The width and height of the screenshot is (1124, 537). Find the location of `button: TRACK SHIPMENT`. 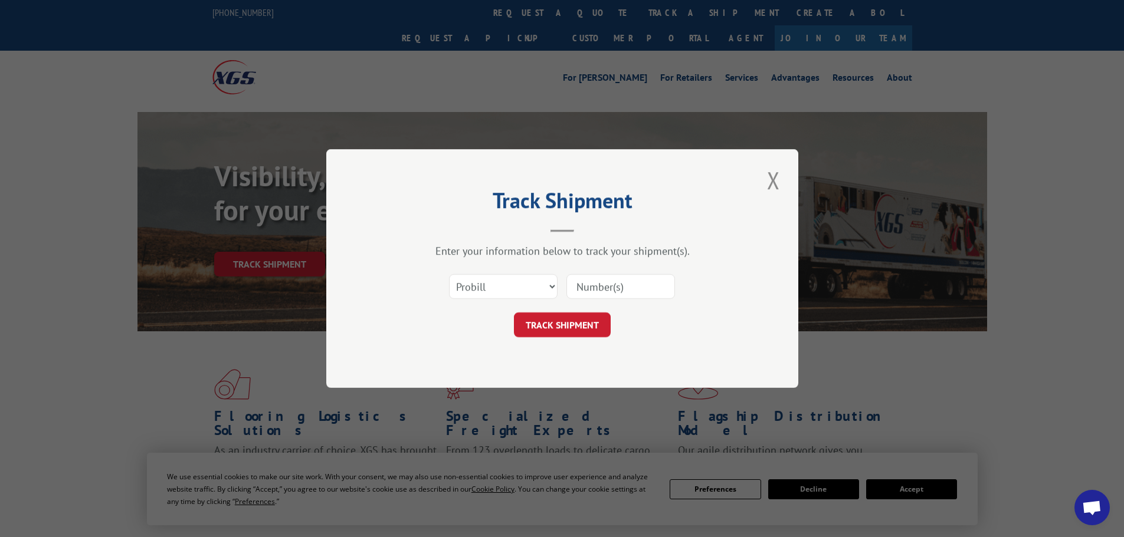

button: TRACK SHIPMENT is located at coordinates (562, 325).